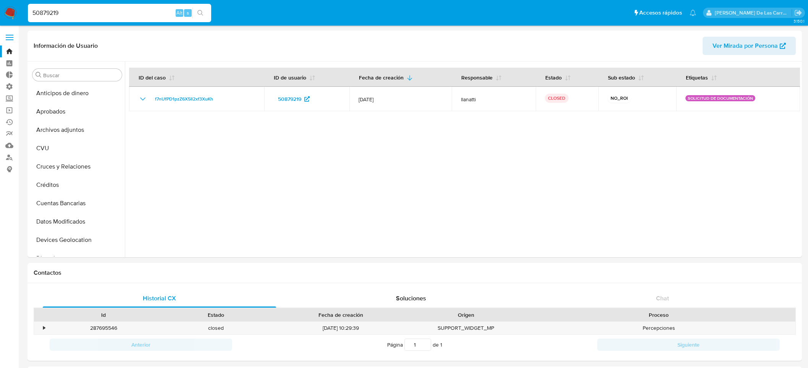 Image resolution: width=808 pixels, height=368 pixels. Describe the element at coordinates (188, 13) in the screenshot. I see `span: s` at that location.